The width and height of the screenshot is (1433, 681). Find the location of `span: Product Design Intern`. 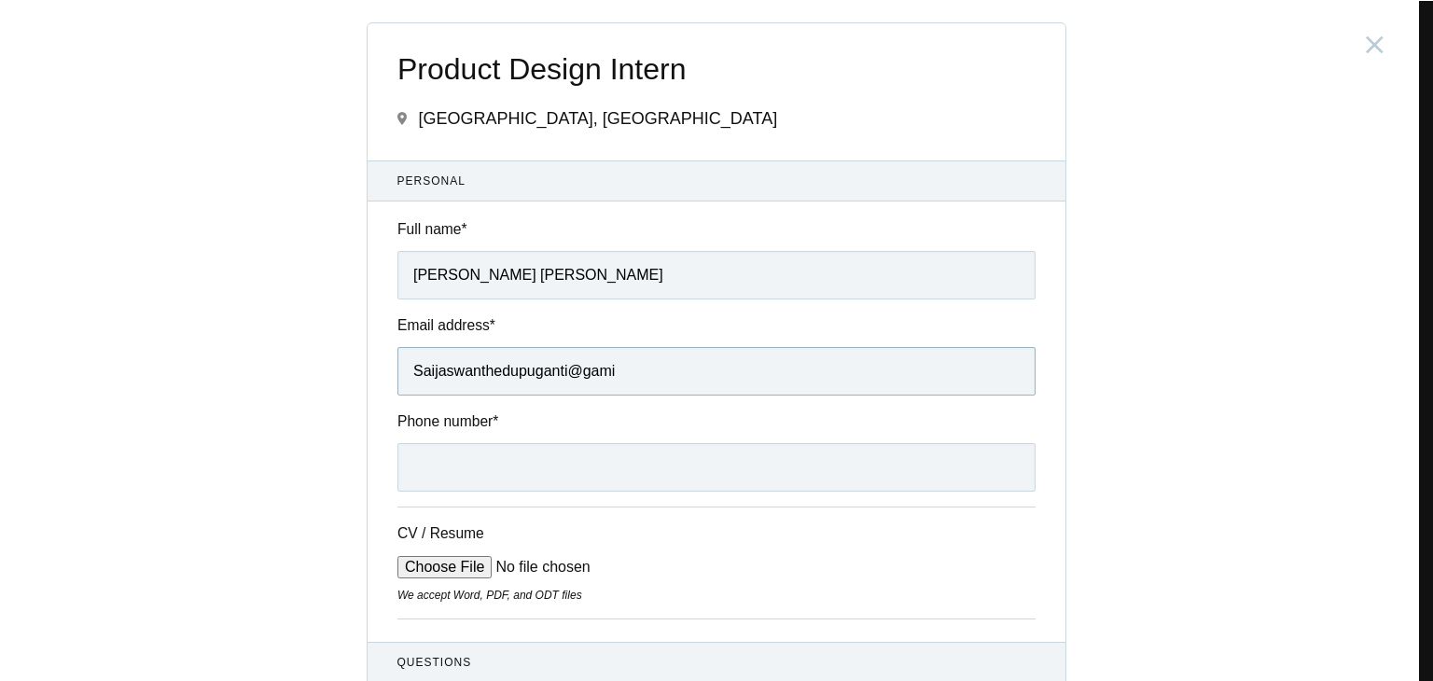

span: Product Design Intern is located at coordinates (716, 69).